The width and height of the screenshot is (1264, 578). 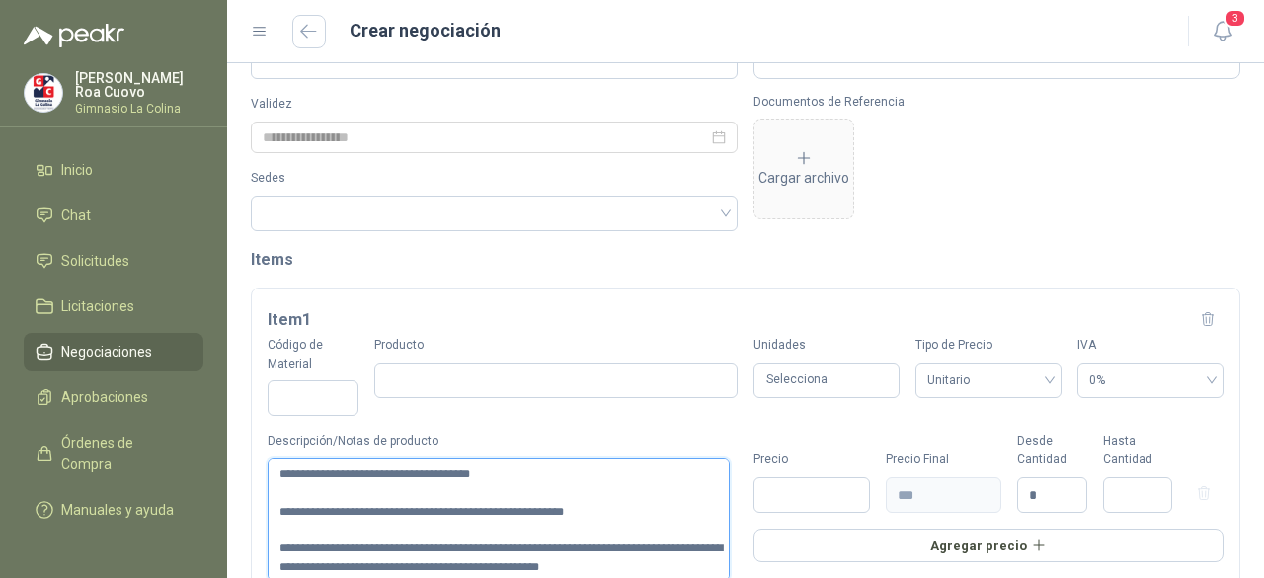 What do you see at coordinates (114, 510) in the screenshot?
I see `a: Manuales y ayuda` at bounding box center [114, 510].